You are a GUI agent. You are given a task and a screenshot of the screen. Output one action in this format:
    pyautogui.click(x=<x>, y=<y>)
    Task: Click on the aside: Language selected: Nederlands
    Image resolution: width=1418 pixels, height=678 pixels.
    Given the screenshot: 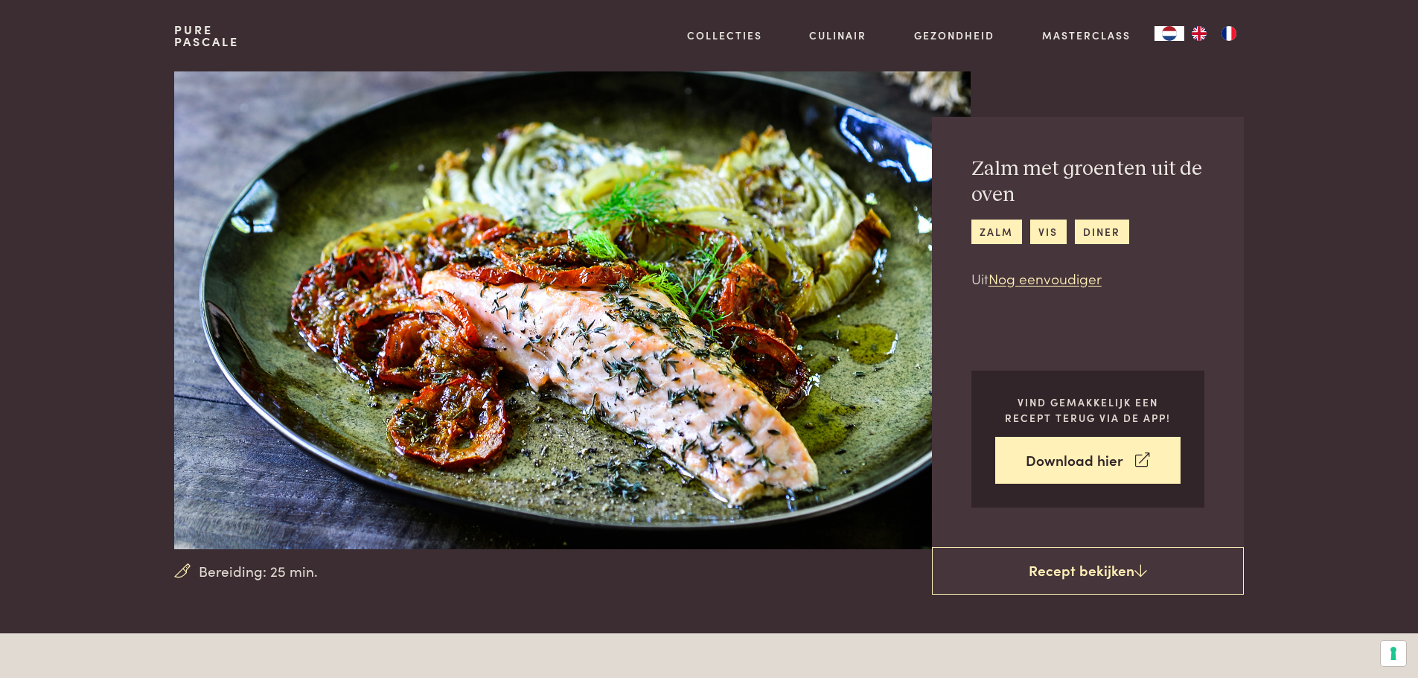 What is the action you would take?
    pyautogui.click(x=1199, y=33)
    